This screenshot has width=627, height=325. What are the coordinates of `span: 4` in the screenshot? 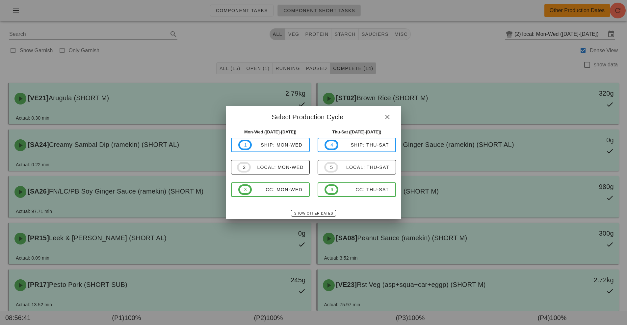 It's located at (331, 145).